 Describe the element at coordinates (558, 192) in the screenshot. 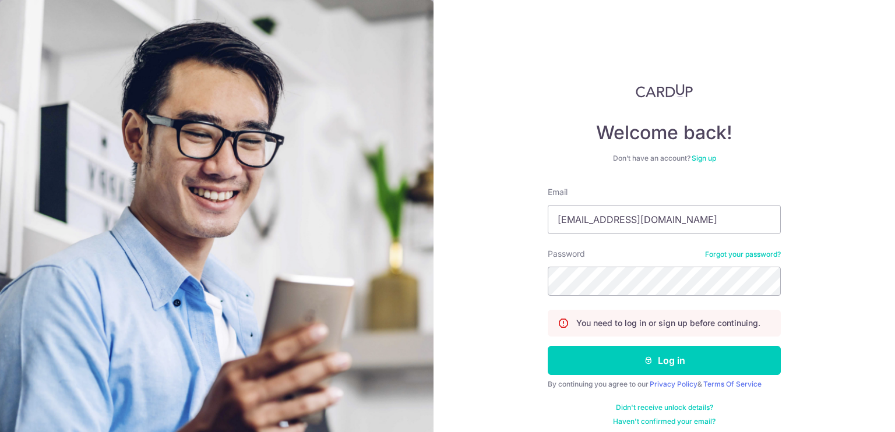

I see `label: Email` at that location.